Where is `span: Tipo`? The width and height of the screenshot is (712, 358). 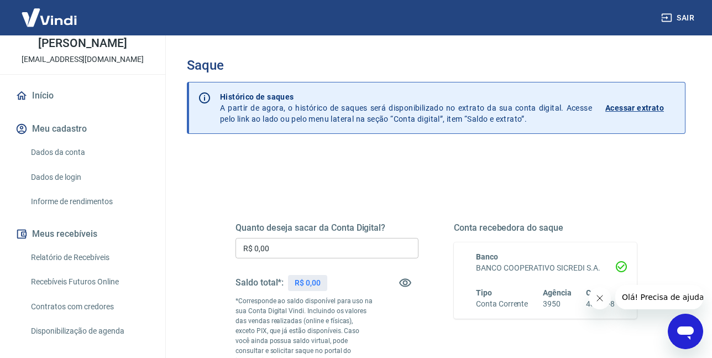 span: Tipo is located at coordinates (484, 293).